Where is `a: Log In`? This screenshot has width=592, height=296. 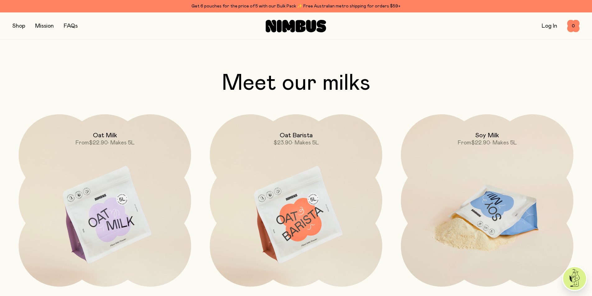 a: Log In is located at coordinates (549, 26).